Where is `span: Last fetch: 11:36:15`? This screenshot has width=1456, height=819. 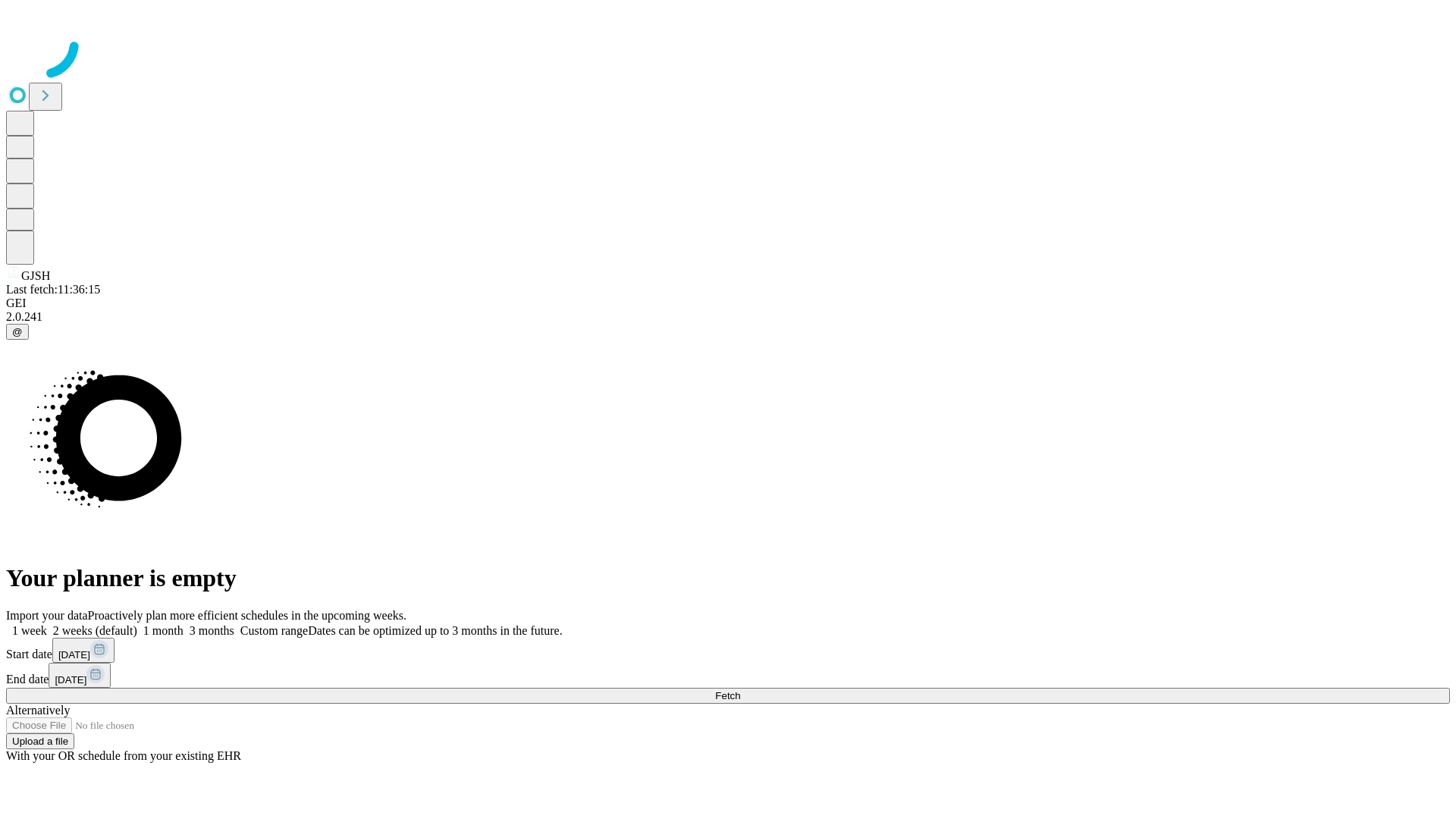
span: Last fetch: 11:36:15 is located at coordinates (53, 289).